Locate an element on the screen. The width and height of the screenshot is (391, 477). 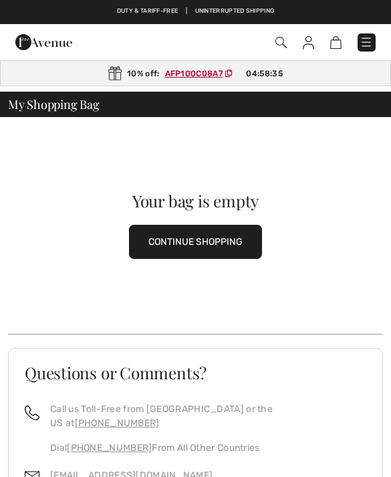
img: Menu is located at coordinates (367, 42).